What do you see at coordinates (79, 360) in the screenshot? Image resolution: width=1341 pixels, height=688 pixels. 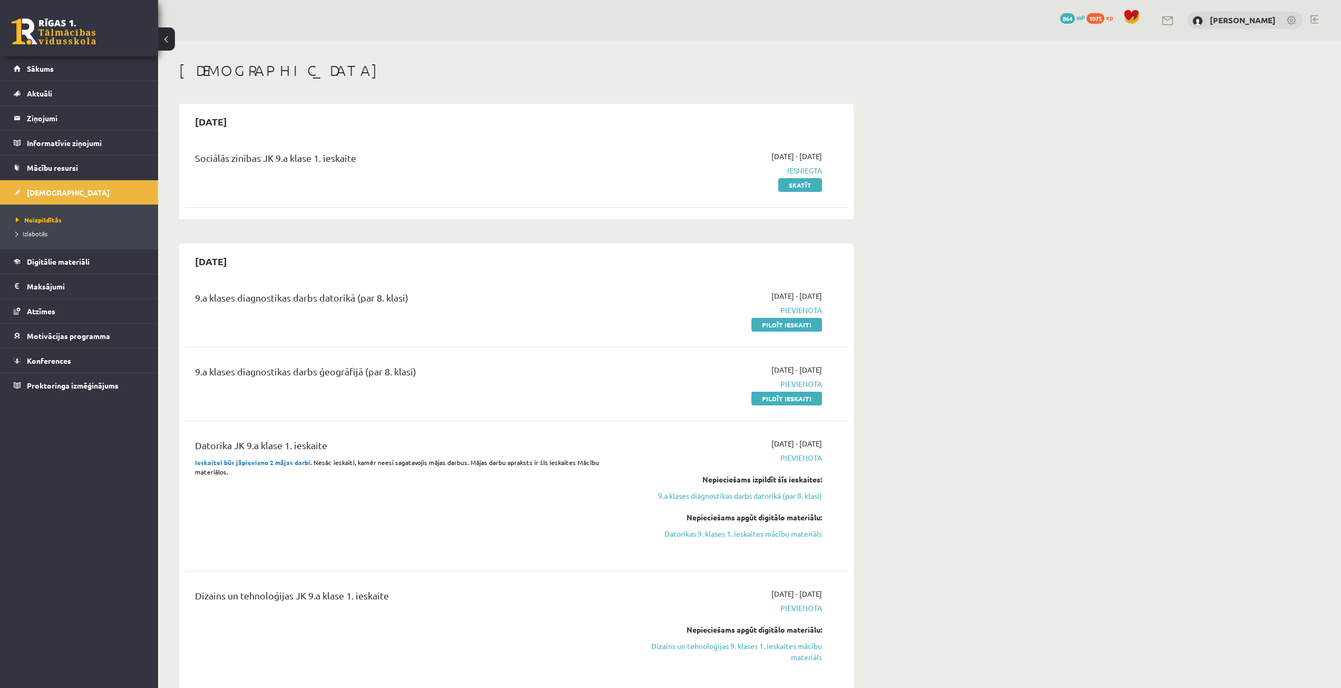 I see `a: Konferences` at bounding box center [79, 360].